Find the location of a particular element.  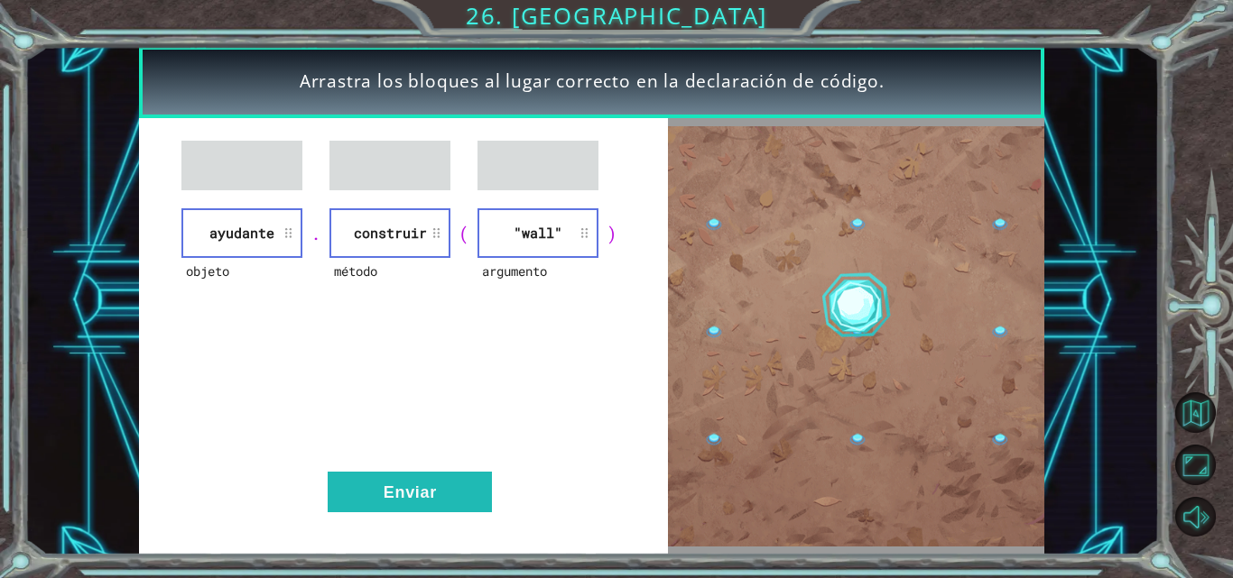

button: Enviar is located at coordinates (410, 492).